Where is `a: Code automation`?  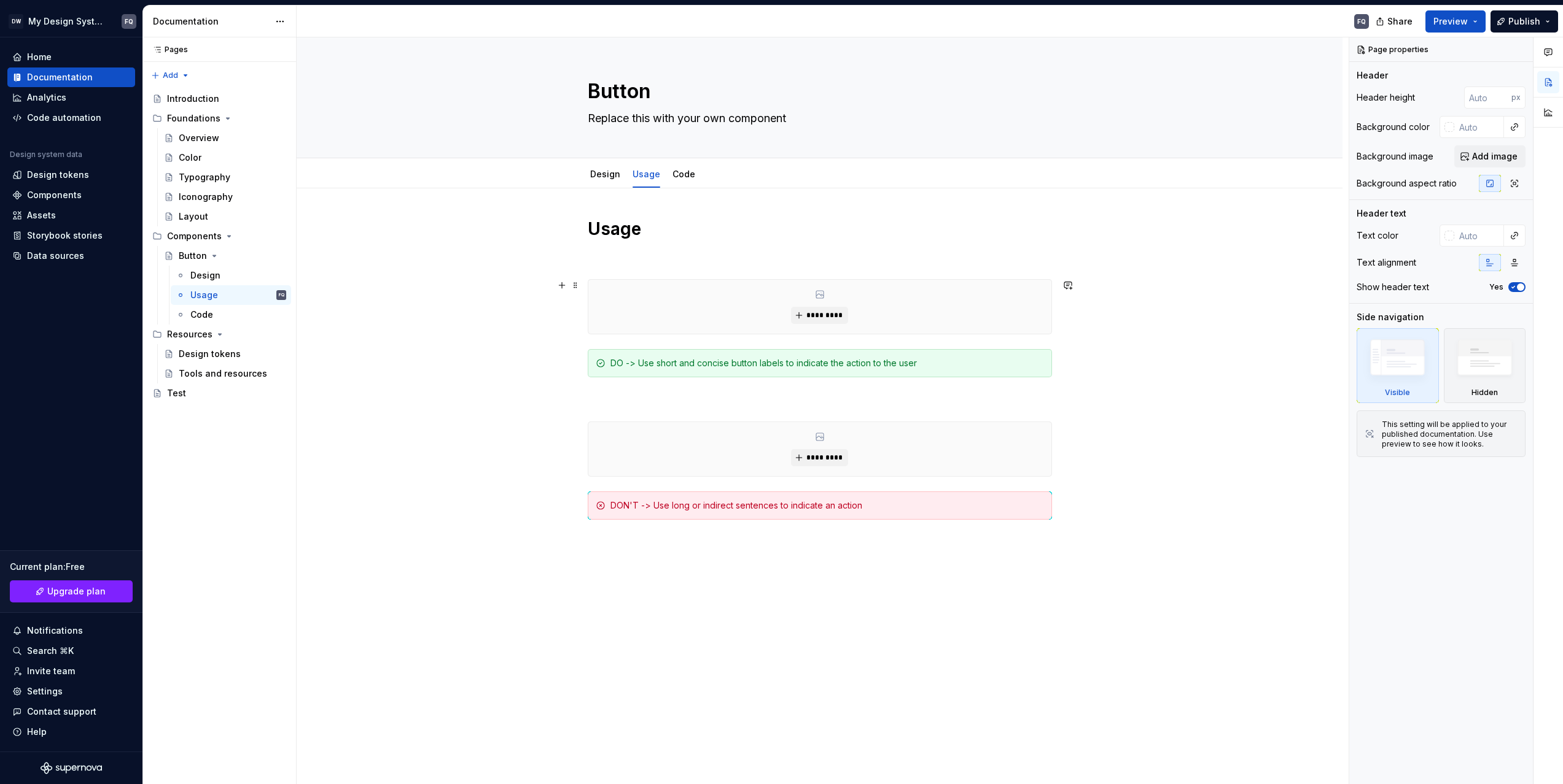 a: Code automation is located at coordinates (71, 118).